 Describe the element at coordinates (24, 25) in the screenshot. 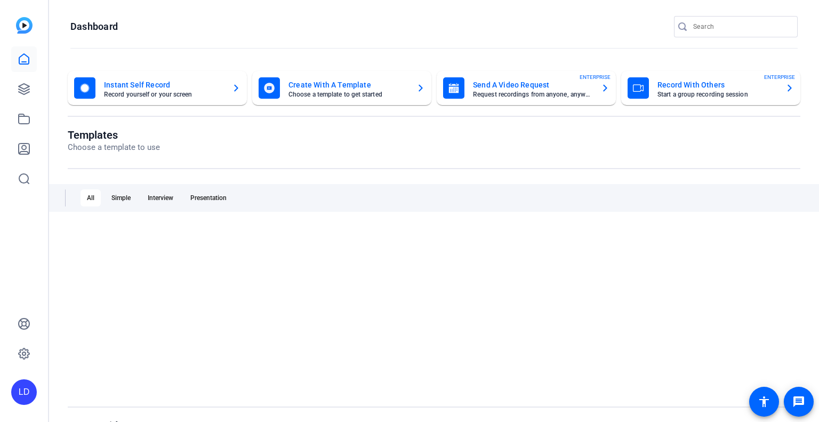

I see `img: blue-gradient.svg` at that location.